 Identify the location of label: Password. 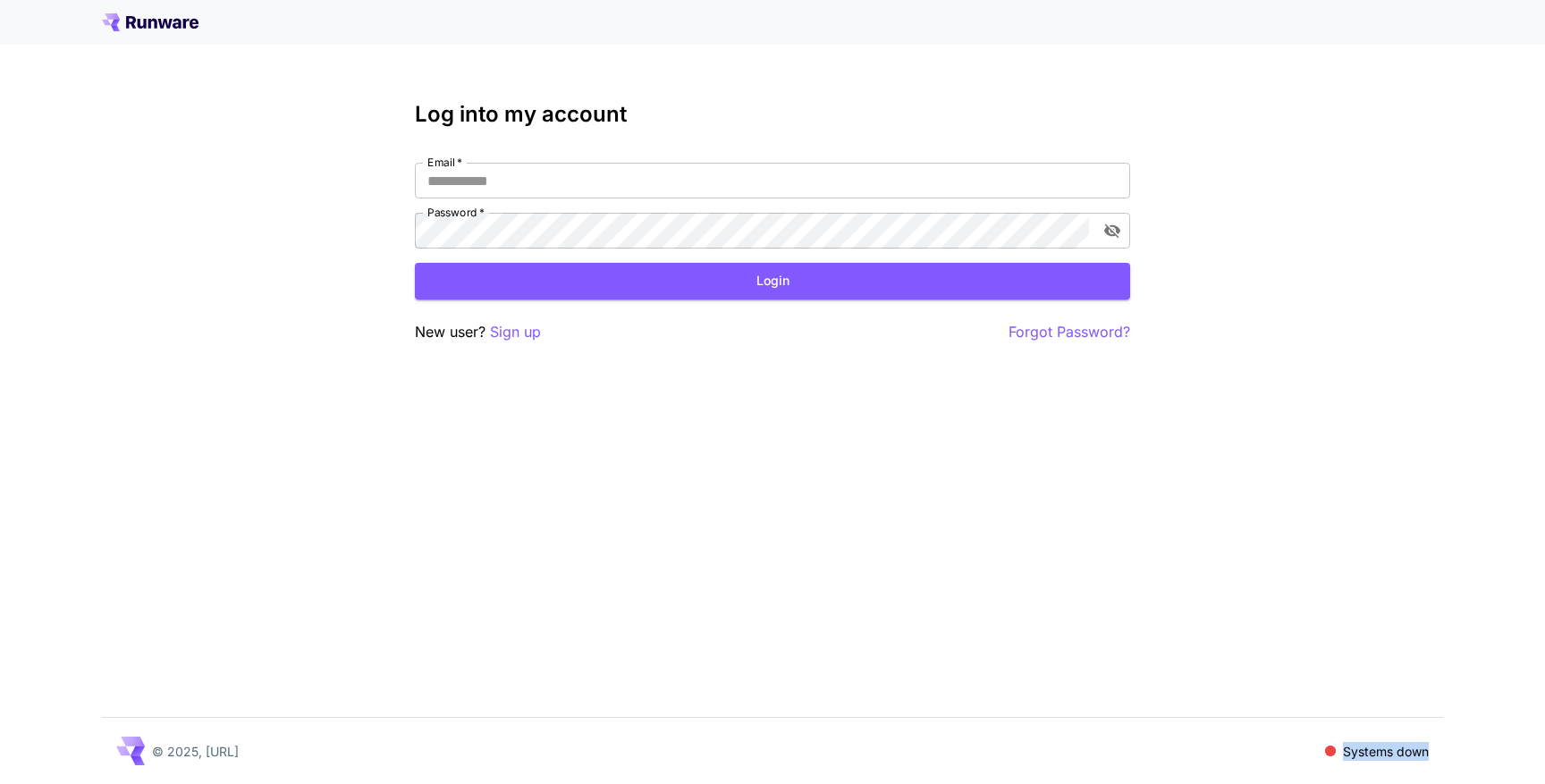
(456, 212).